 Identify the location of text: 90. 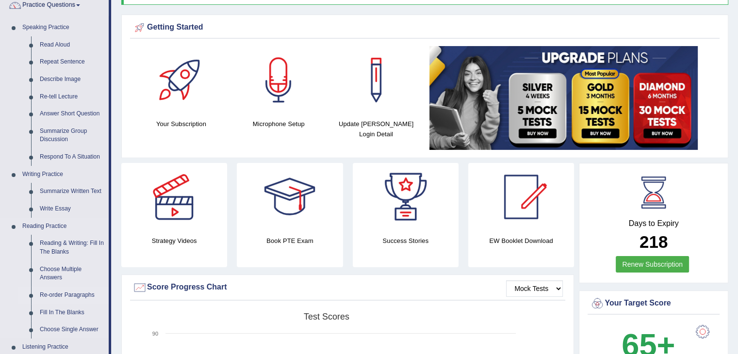
(155, 334).